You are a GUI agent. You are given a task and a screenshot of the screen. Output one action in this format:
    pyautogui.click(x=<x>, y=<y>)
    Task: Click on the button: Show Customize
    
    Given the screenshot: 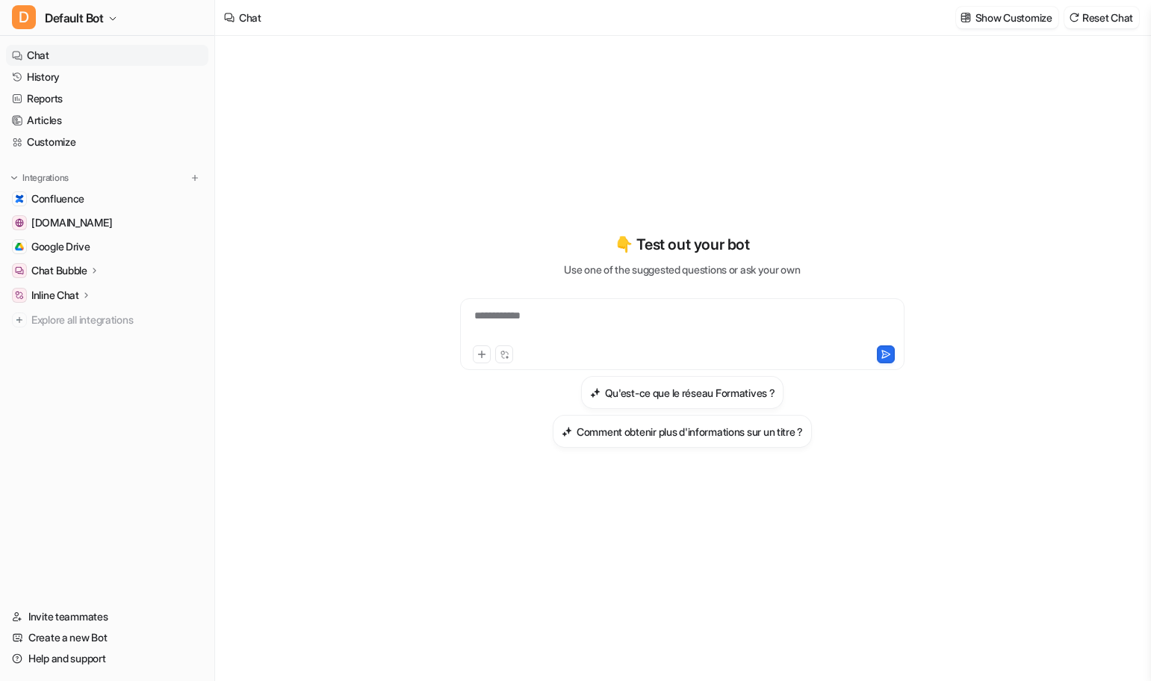 What is the action you would take?
    pyautogui.click(x=1007, y=17)
    